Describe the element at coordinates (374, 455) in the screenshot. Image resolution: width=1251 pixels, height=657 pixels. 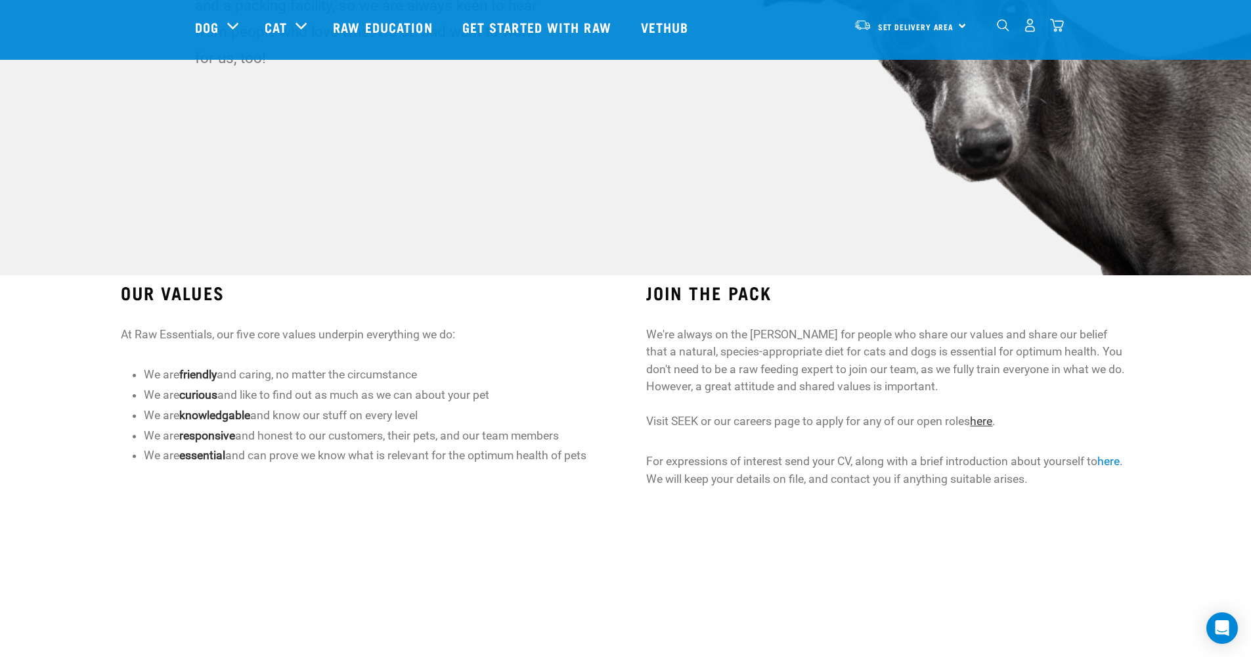
I see `li: We are and can prove we know what is relevant for the optimum health of pets` at that location.